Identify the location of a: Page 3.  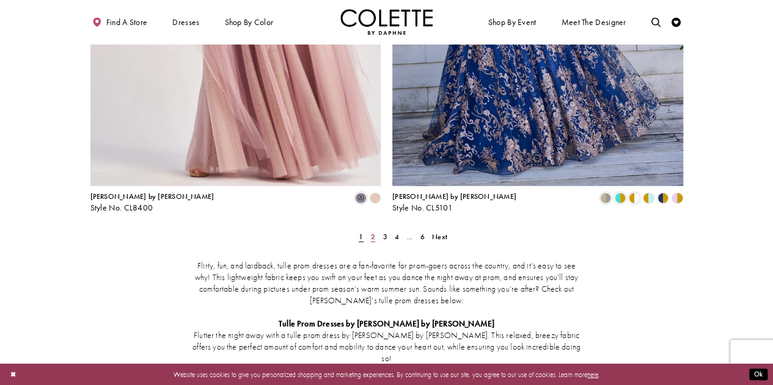
(385, 237).